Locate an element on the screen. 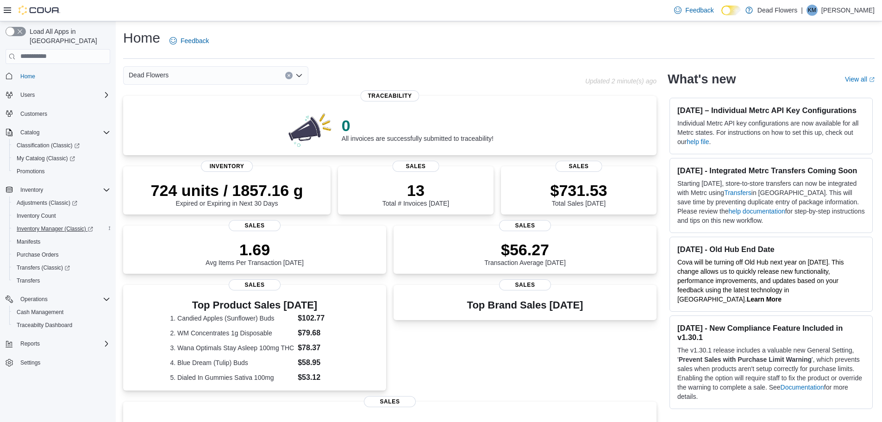 The height and width of the screenshot is (422, 882). dd: $102.77 is located at coordinates (318, 318).